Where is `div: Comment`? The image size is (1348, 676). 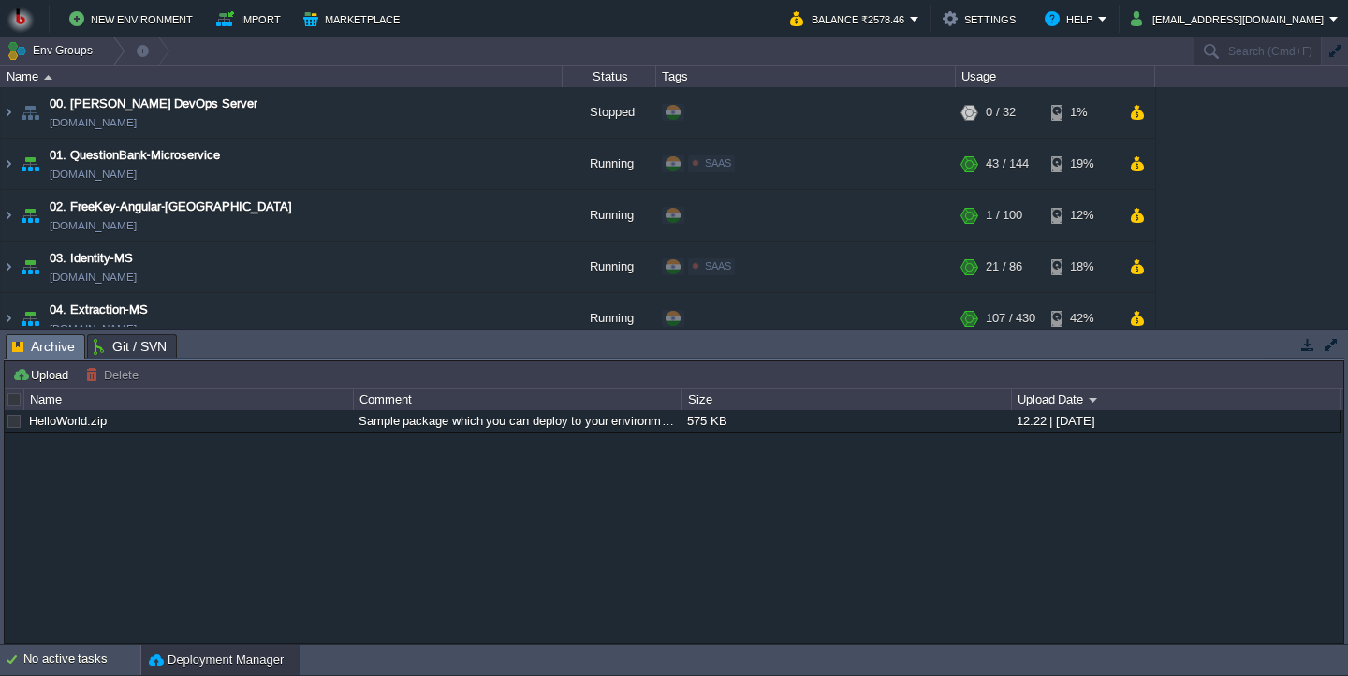 div: Comment is located at coordinates (518, 399).